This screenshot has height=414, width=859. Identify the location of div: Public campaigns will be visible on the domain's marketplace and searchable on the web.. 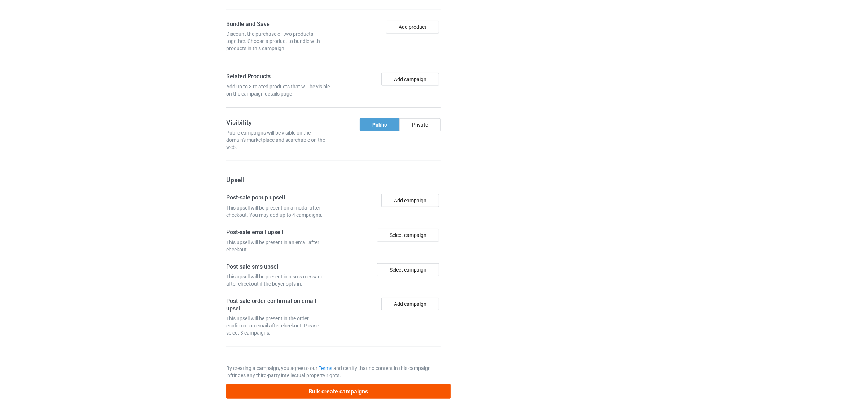
(279, 140).